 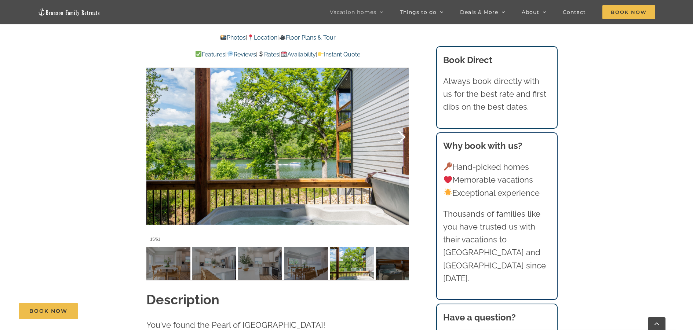 I want to click on a: Floor Plans & Tour, so click(x=307, y=37).